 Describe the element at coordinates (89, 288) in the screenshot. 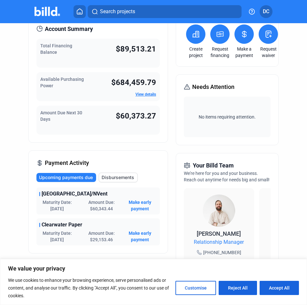

I see `p: We use cookies to enhance your browsing experience, serve personalised ads or content, and analys...` at that location.